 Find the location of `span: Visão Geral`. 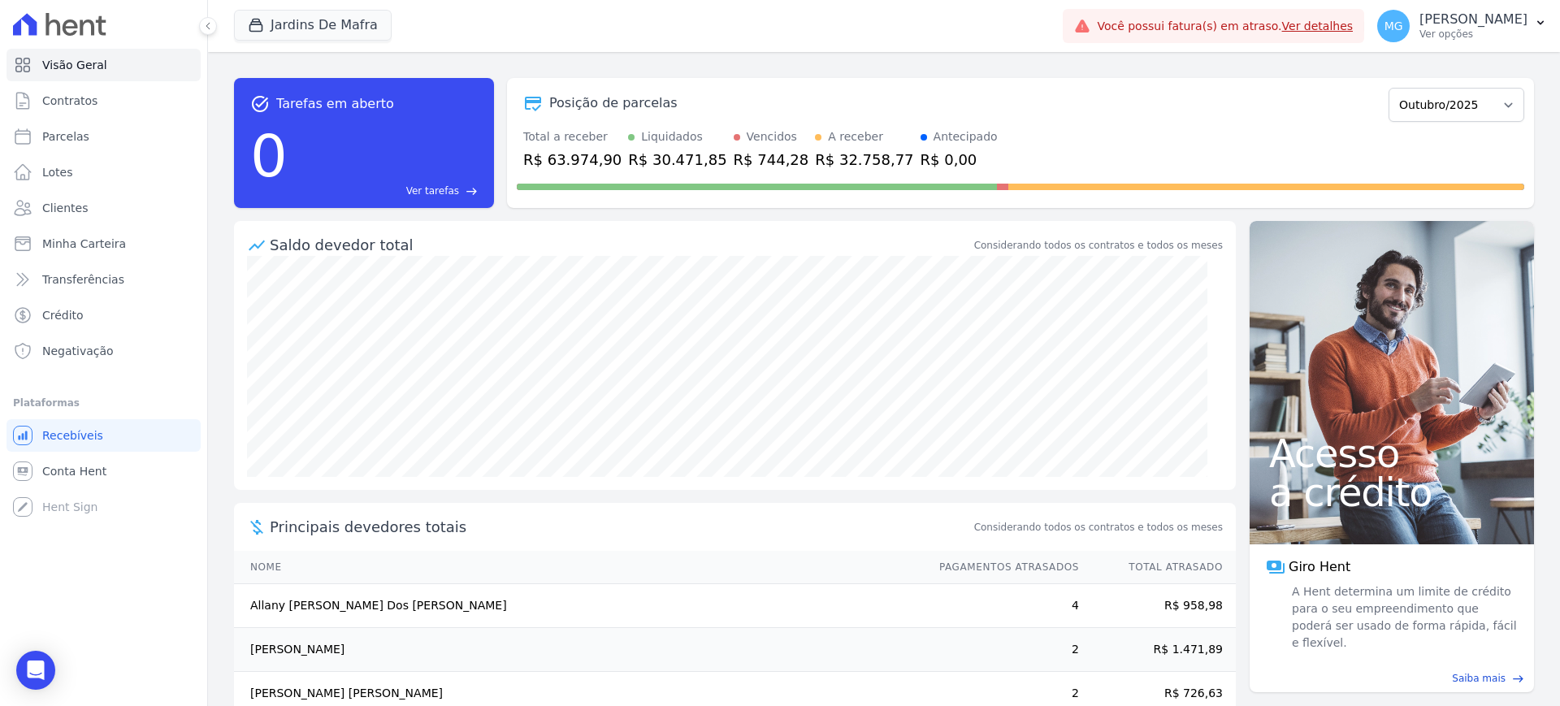

span: Visão Geral is located at coordinates (75, 65).